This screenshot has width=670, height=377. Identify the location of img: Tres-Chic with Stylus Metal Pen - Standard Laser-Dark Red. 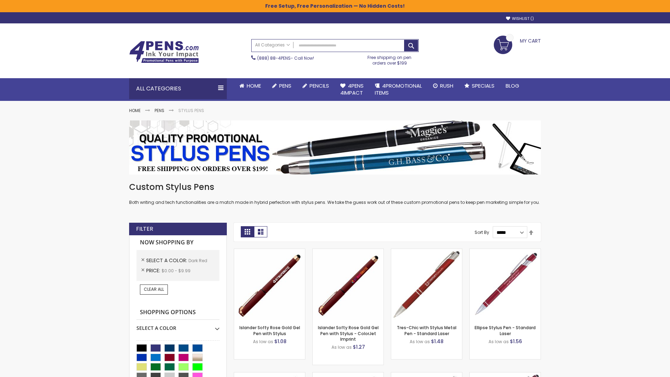
(426, 284).